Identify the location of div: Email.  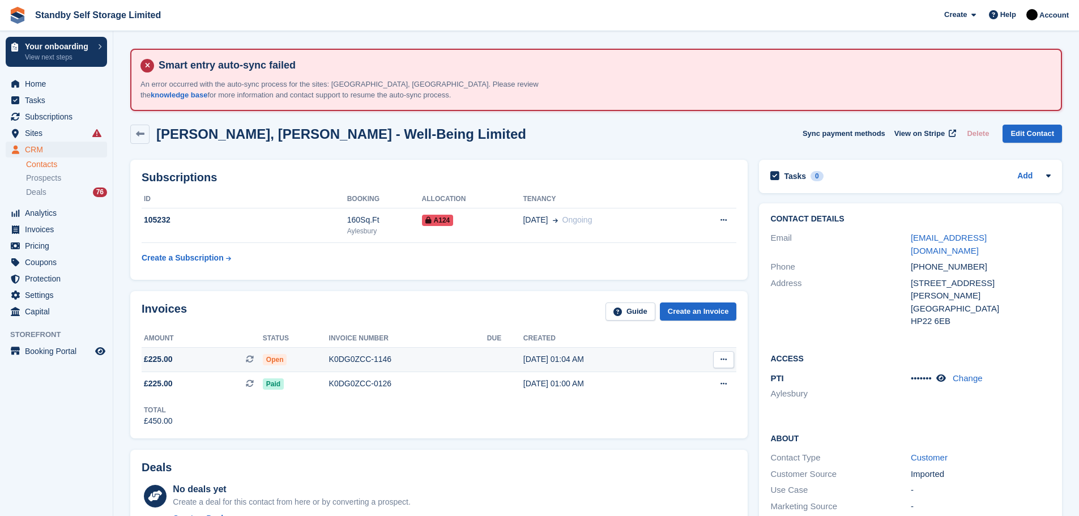
(840, 244).